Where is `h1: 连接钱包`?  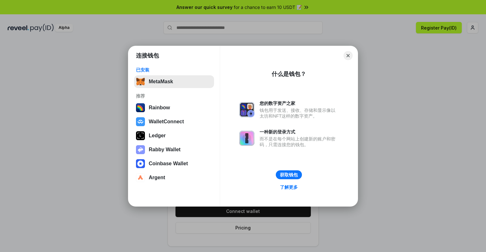
h1: 连接钱包 is located at coordinates (147, 56).